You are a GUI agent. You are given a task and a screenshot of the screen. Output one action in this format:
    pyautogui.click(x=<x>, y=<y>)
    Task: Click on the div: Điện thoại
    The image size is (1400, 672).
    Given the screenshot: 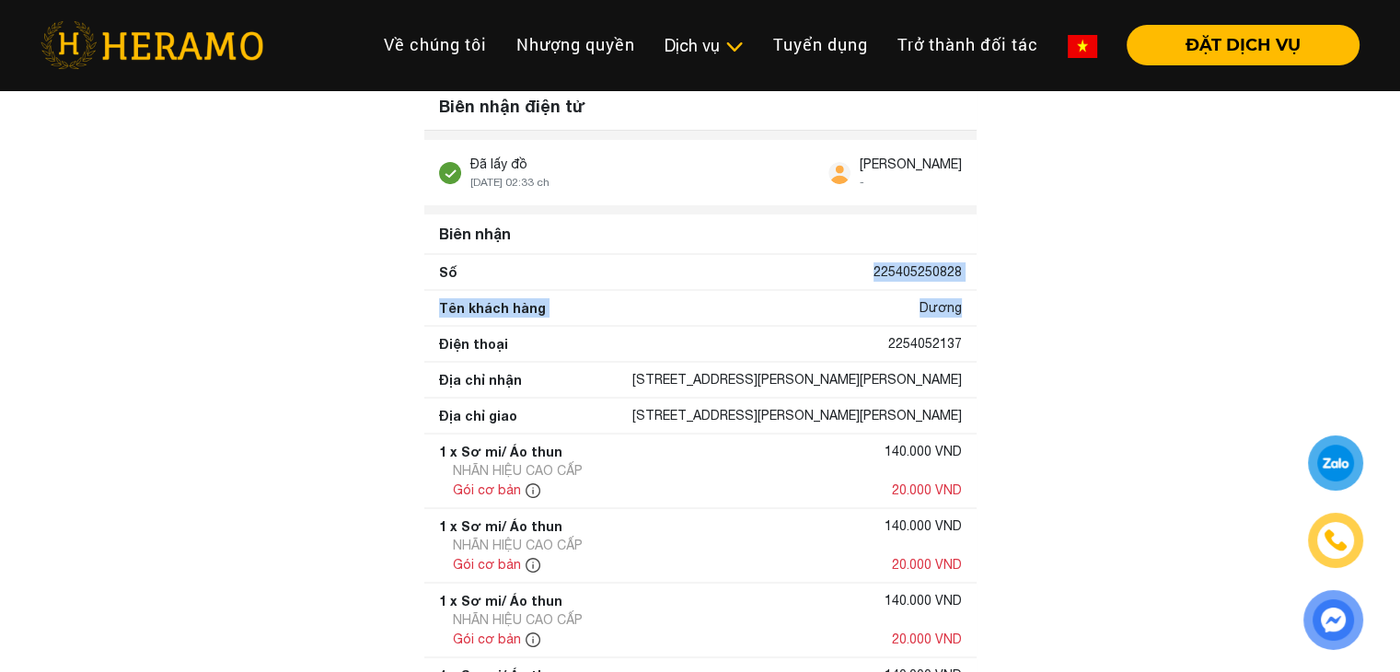 What is the action you would take?
    pyautogui.click(x=473, y=343)
    